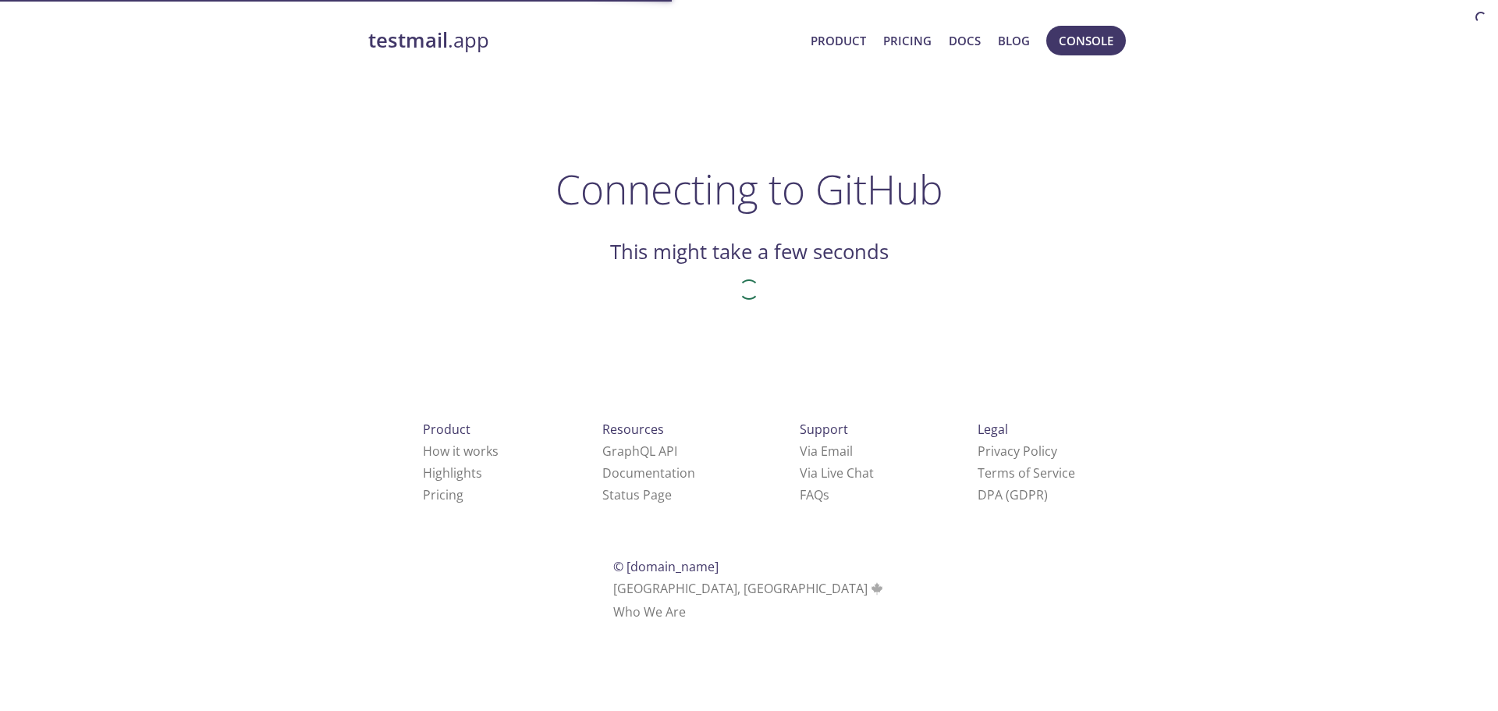 Image resolution: width=1498 pixels, height=711 pixels. What do you see at coordinates (824, 429) in the screenshot?
I see `span: Support` at bounding box center [824, 429].